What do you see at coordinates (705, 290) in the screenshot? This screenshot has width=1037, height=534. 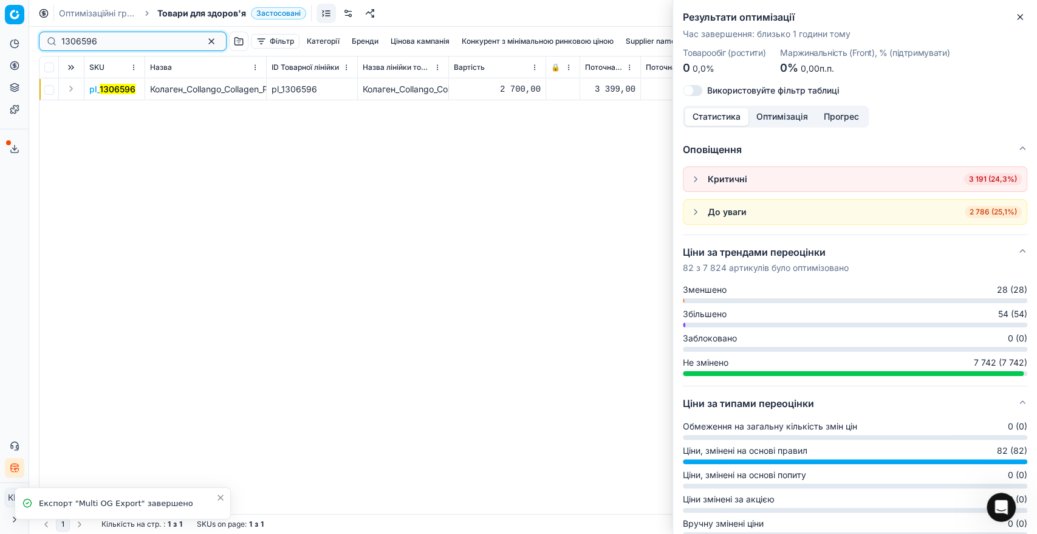 I see `span: Зменшено` at bounding box center [705, 290].